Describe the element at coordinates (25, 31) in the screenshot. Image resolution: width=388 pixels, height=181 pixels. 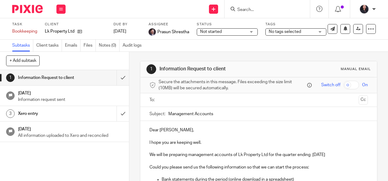
I see `div: Bookkeeping` at that location.